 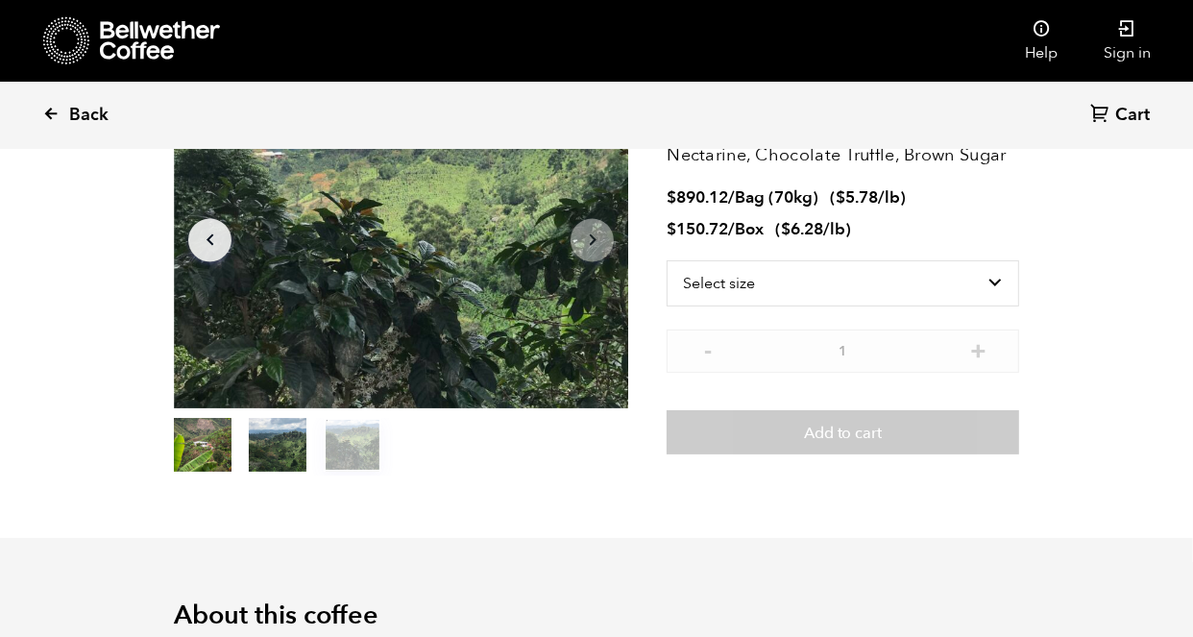 What do you see at coordinates (698, 229) in the screenshot?
I see `bdi: 150.72` at bounding box center [698, 229].